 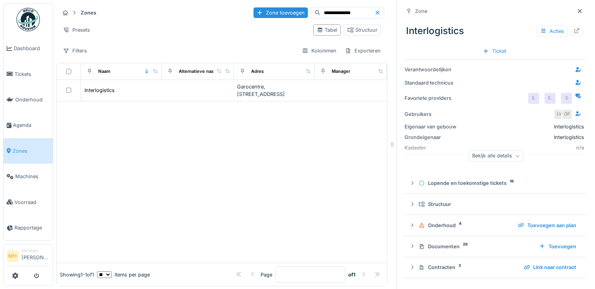 I want to click on div: Naam, so click(x=104, y=71).